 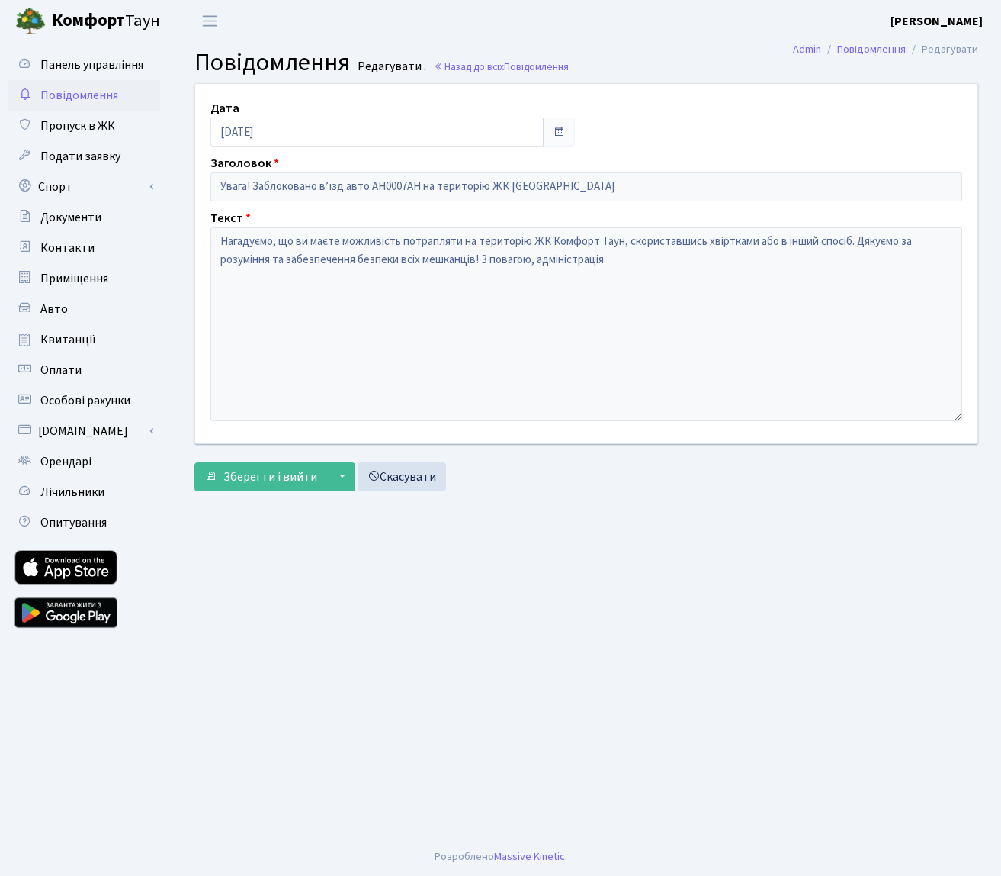 I want to click on label: Текст, so click(x=230, y=218).